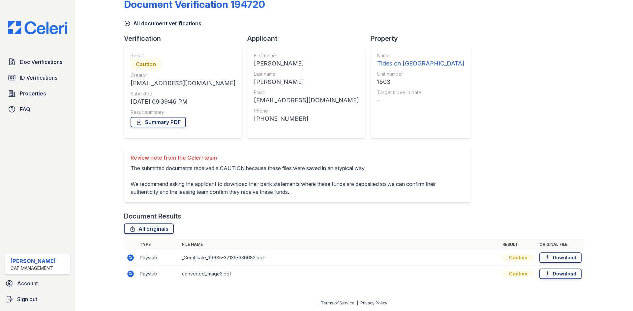 The height and width of the screenshot is (311, 633). I want to click on div: Target move in date, so click(420, 93).